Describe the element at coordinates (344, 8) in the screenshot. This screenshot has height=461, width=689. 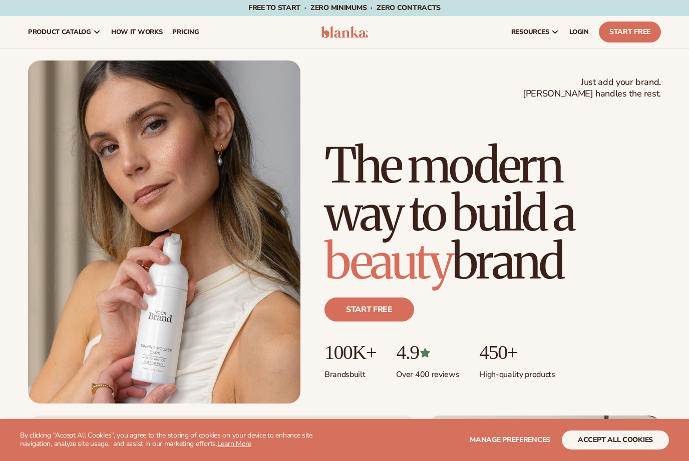
I see `span: Free to start · ZERO minimums · ZERO contracts` at that location.